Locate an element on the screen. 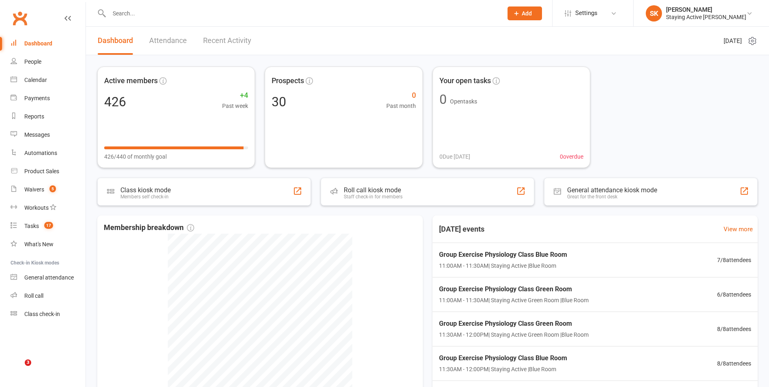 The width and height of the screenshot is (769, 387). span: 11:30AM - 12:00PM | Staying Active Green Room | Blue Room is located at coordinates (514, 334).